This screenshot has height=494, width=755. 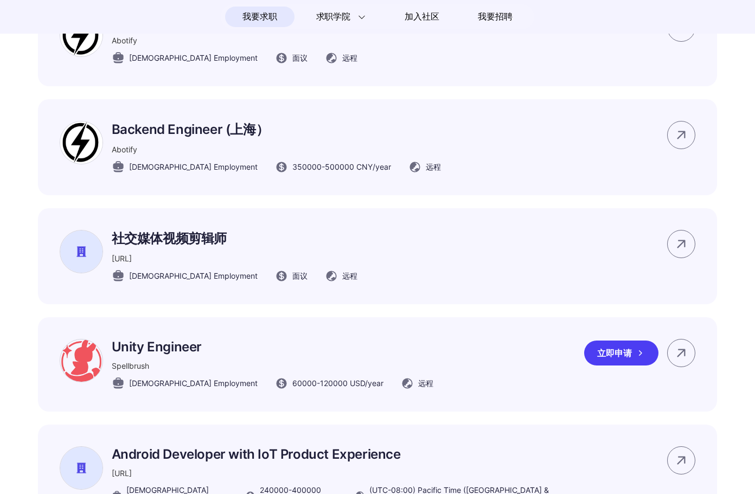 I want to click on a: 立即申请, so click(x=625, y=353).